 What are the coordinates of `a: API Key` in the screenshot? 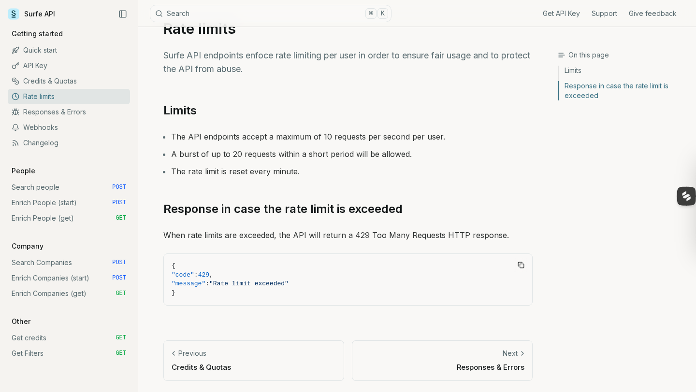 It's located at (69, 66).